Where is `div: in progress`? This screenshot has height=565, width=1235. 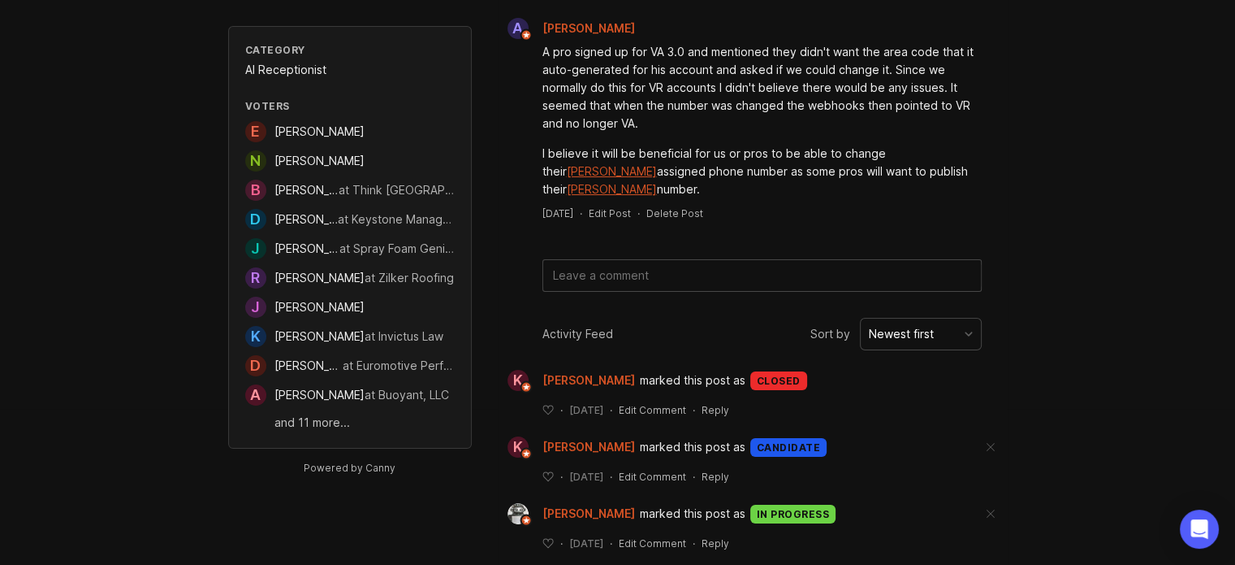 div: in progress is located at coordinates (794, 513).